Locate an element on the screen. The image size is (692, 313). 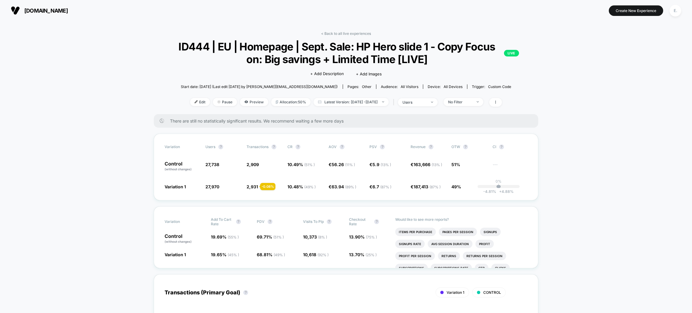
li: Subscriptions is located at coordinates (412, 268).